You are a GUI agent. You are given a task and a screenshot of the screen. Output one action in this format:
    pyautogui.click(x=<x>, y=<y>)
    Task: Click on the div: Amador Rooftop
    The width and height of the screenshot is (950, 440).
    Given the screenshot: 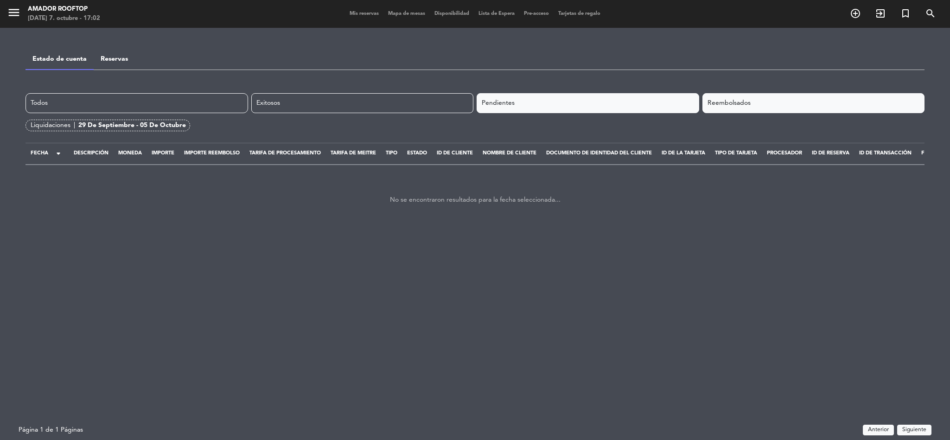 What is the action you would take?
    pyautogui.click(x=64, y=9)
    